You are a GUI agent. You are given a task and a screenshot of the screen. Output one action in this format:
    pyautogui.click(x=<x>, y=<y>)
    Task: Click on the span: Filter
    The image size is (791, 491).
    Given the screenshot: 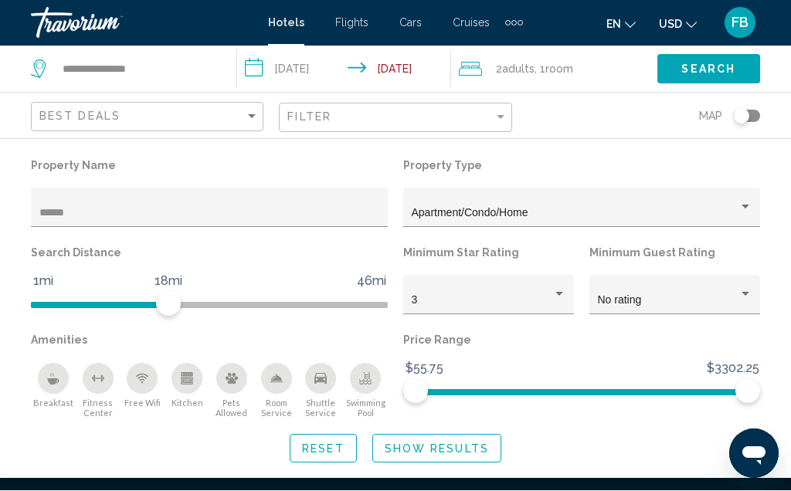 What is the action you would take?
    pyautogui.click(x=309, y=117)
    